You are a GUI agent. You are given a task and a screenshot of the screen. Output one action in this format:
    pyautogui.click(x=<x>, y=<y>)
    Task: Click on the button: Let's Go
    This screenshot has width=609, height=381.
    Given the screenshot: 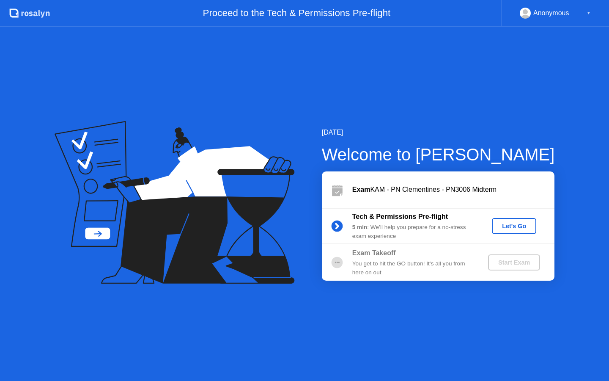 What is the action you would take?
    pyautogui.click(x=514, y=226)
    